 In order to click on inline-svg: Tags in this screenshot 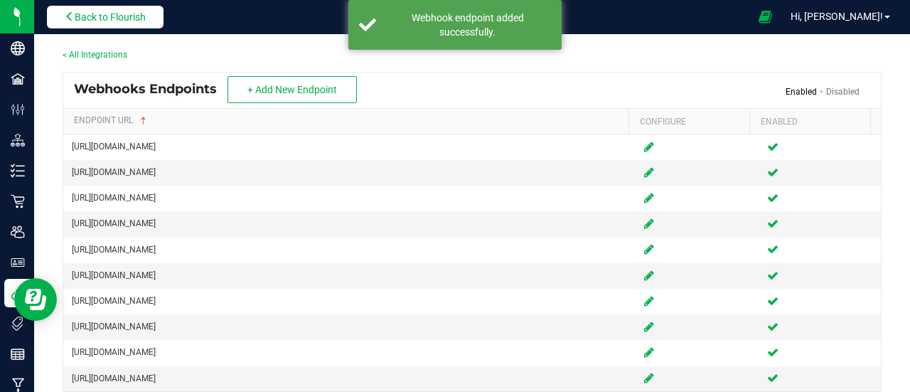, I will do `click(18, 324)`.